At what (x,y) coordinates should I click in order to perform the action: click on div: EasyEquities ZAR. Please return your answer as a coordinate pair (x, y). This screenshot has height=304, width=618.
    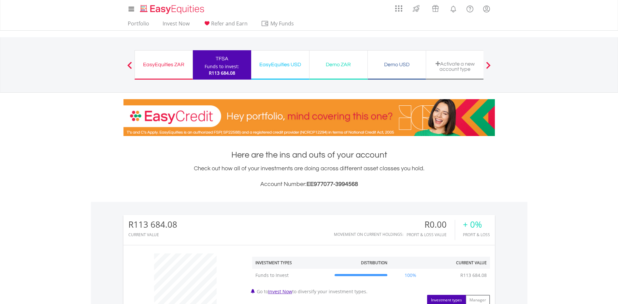
    Looking at the image, I should click on (164, 65).